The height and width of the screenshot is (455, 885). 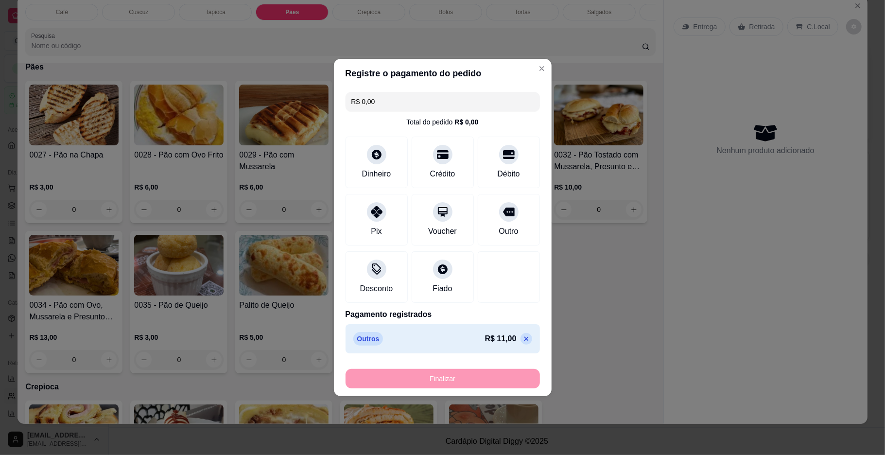 I want to click on div: Outro, so click(x=508, y=231).